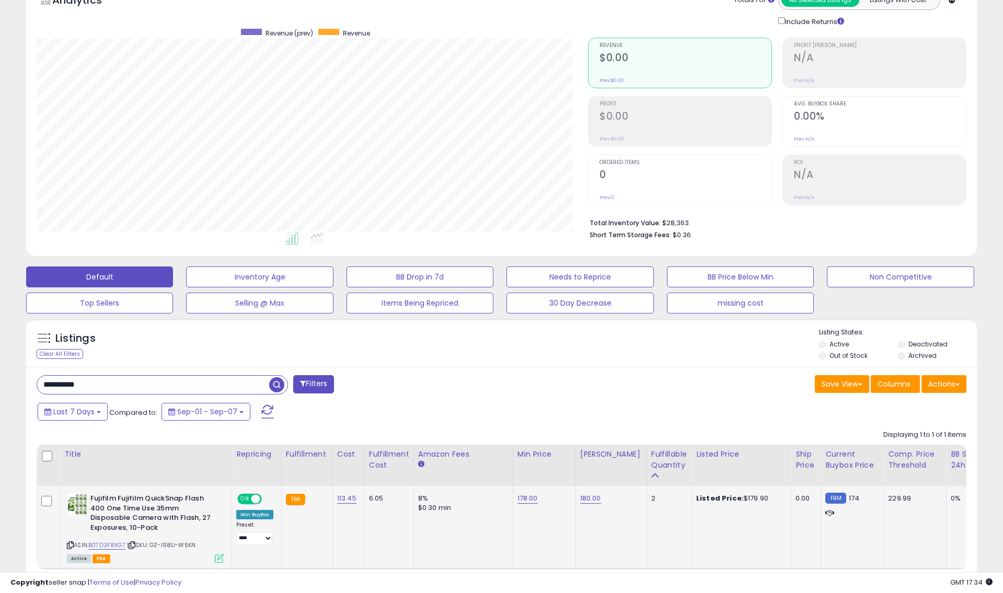  I want to click on div: Clear All Filters, so click(60, 354).